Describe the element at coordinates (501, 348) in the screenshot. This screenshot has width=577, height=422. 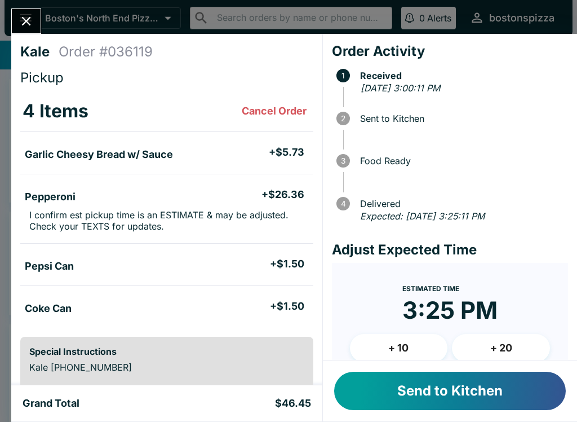
I see `button: + 20` at that location.